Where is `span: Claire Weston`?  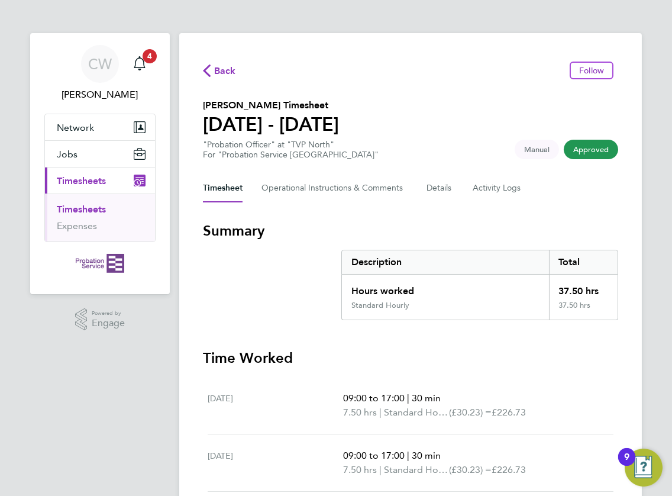
span: Claire Weston is located at coordinates (100, 95).